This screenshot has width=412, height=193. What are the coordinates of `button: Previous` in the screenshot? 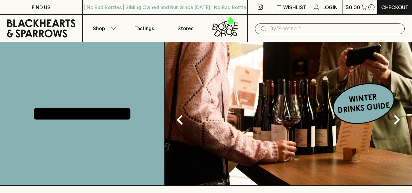 It's located at (180, 120).